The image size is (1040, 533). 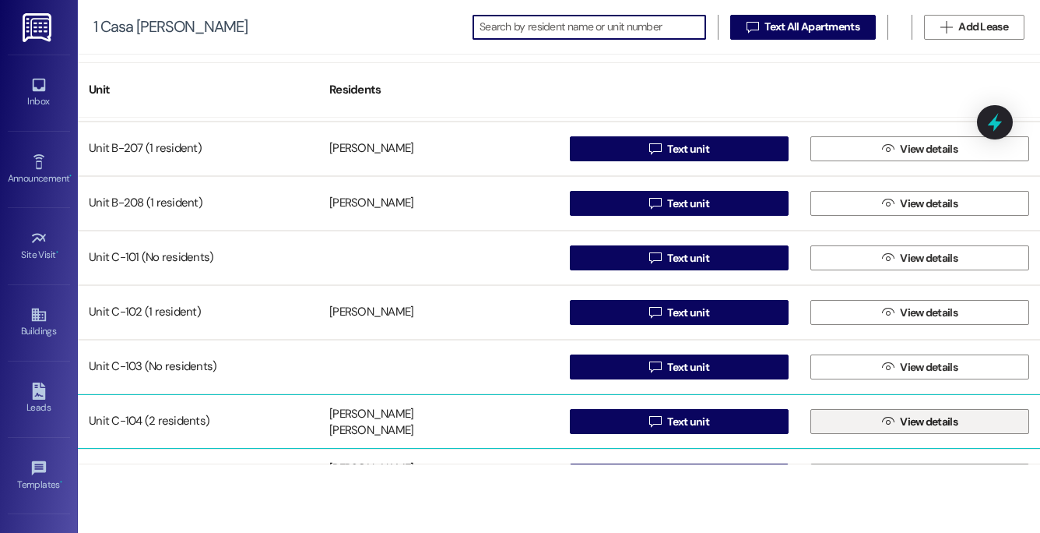 I want to click on a: Buildings, so click(x=39, y=322).